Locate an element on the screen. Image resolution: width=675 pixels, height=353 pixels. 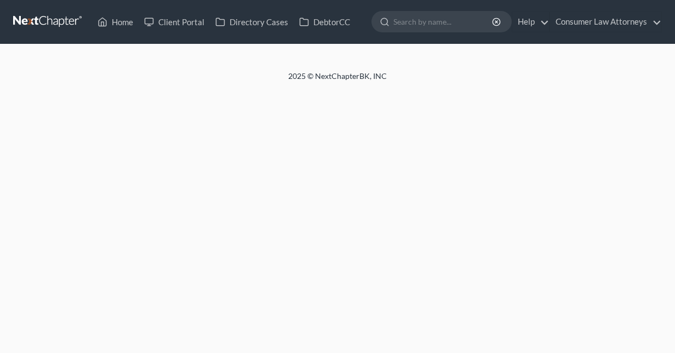
a: Directory Cases is located at coordinates (251, 22).